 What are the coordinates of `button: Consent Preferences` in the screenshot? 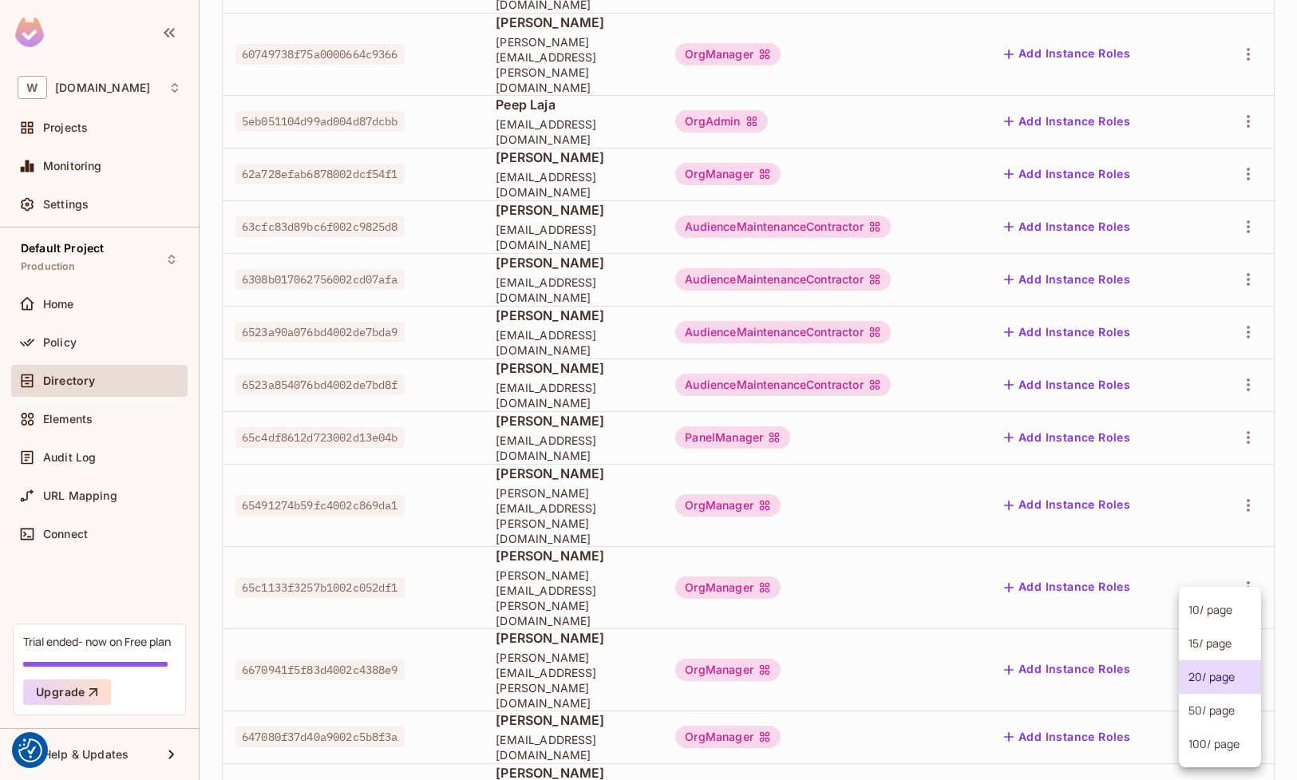 It's located at (30, 750).